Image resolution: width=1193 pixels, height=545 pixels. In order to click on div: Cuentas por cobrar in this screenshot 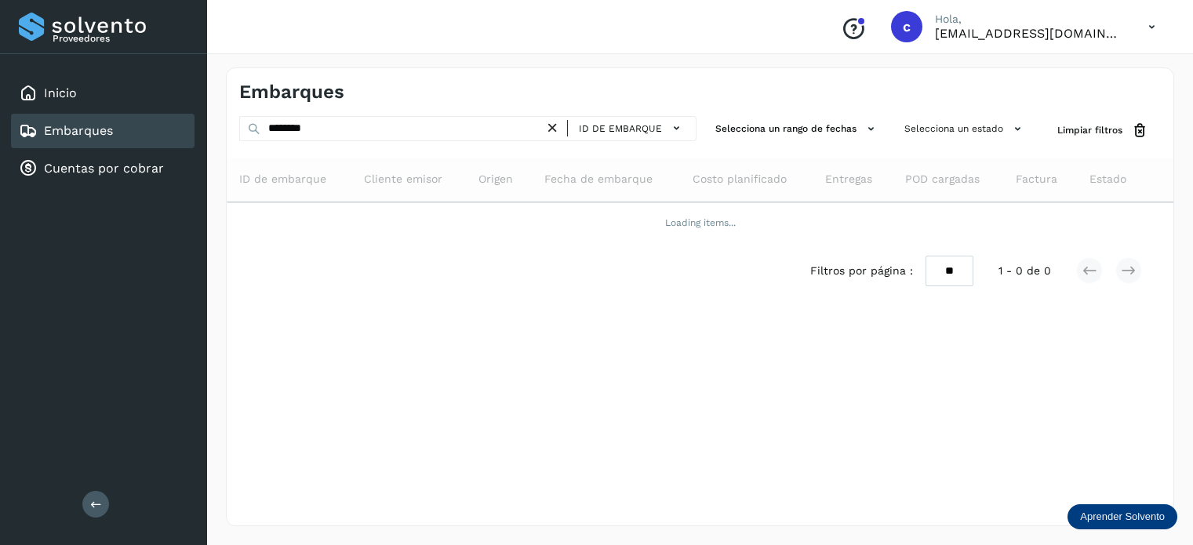, I will do `click(103, 169)`.